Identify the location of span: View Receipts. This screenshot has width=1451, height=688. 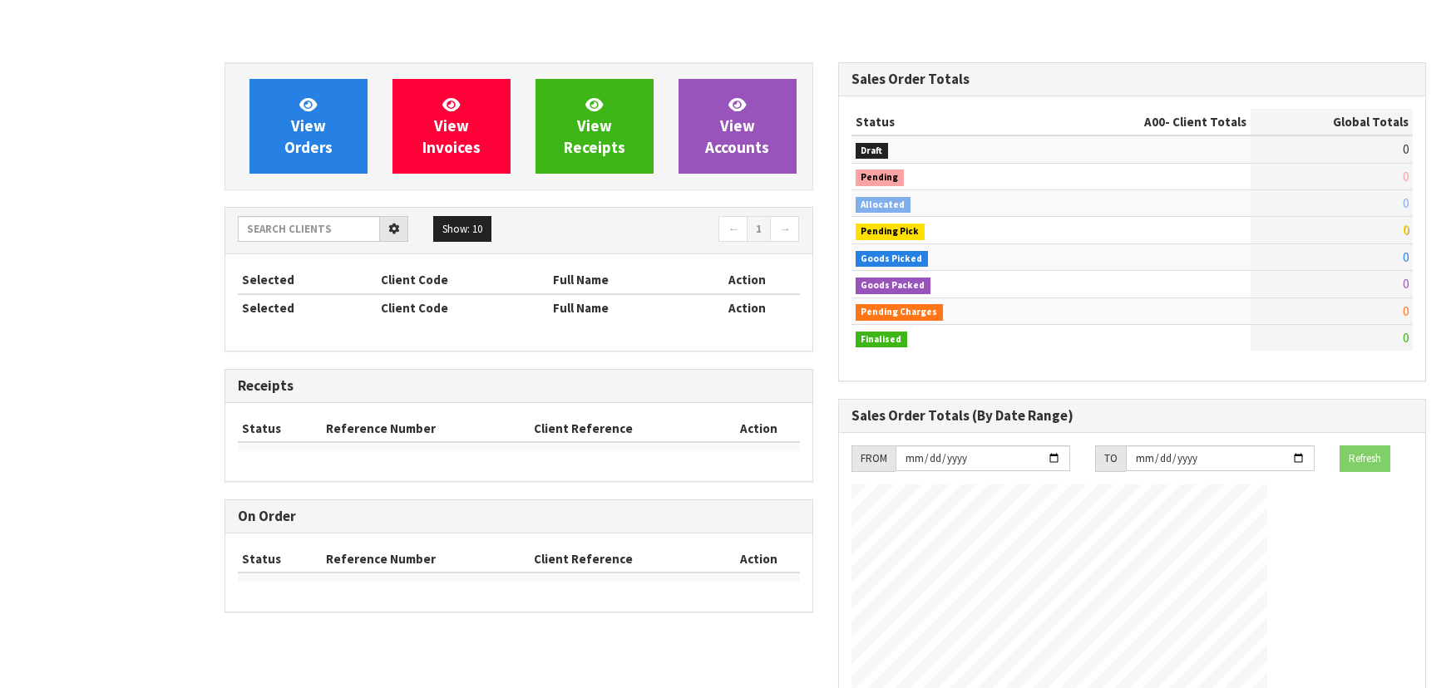
(594, 126).